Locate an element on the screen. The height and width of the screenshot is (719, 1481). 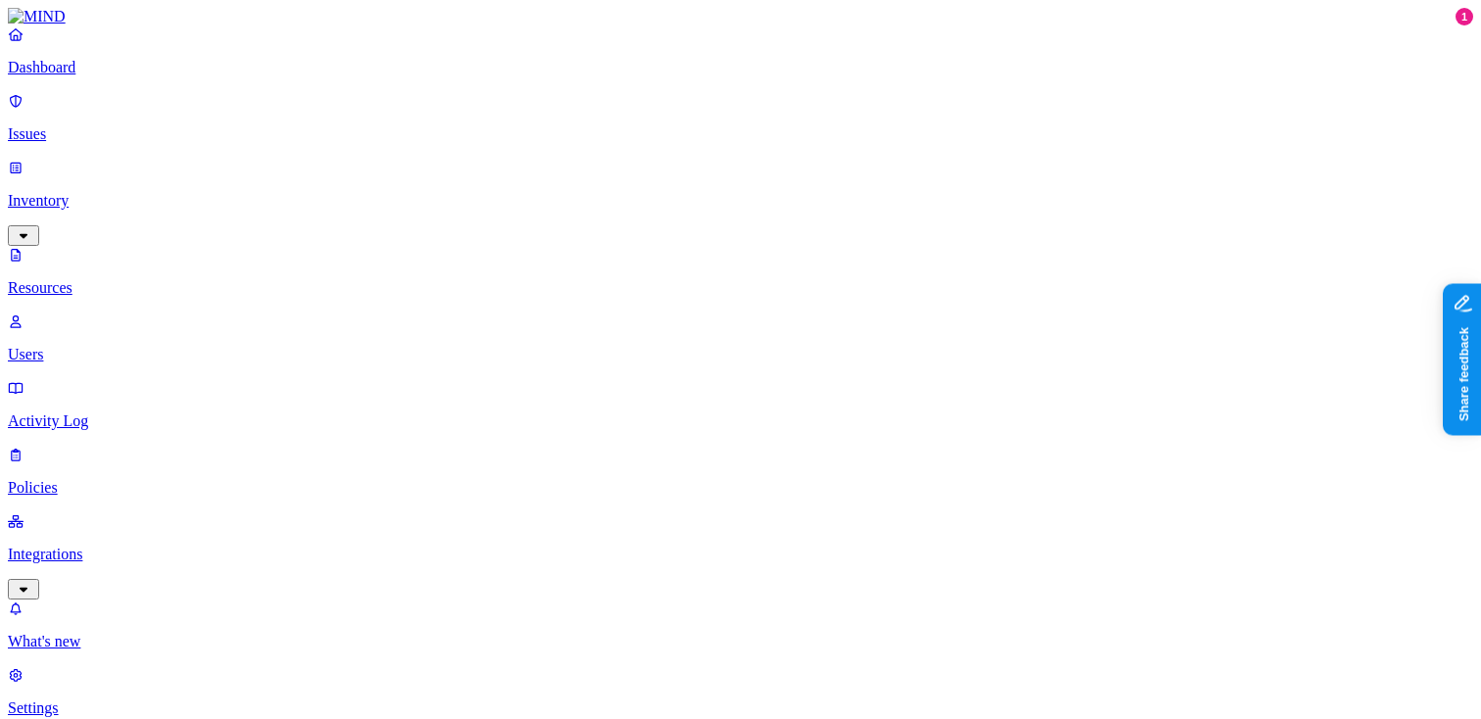
a: MIND is located at coordinates (740, 17).